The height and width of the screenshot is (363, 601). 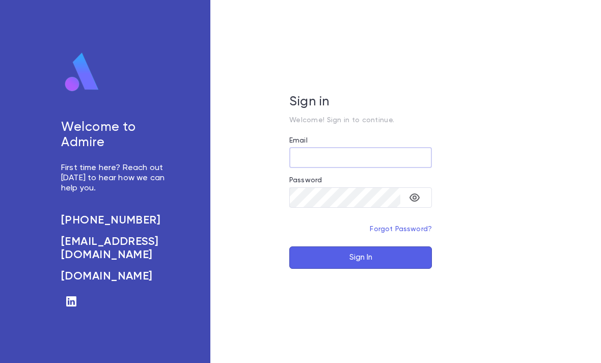 I want to click on p: Welcome! Sign in to continue., so click(x=360, y=120).